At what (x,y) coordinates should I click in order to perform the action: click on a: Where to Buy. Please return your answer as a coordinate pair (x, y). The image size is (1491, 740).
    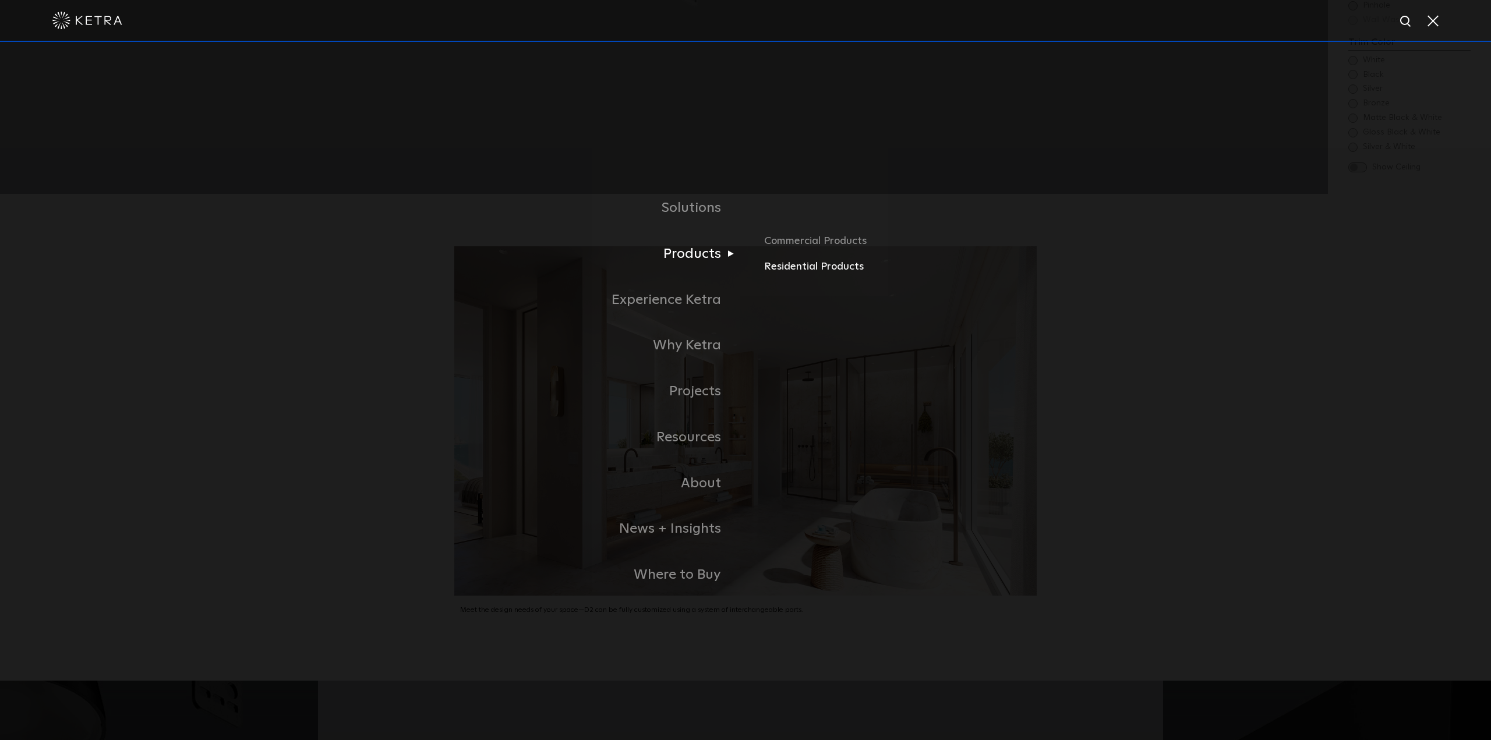
    Looking at the image, I should click on (600, 575).